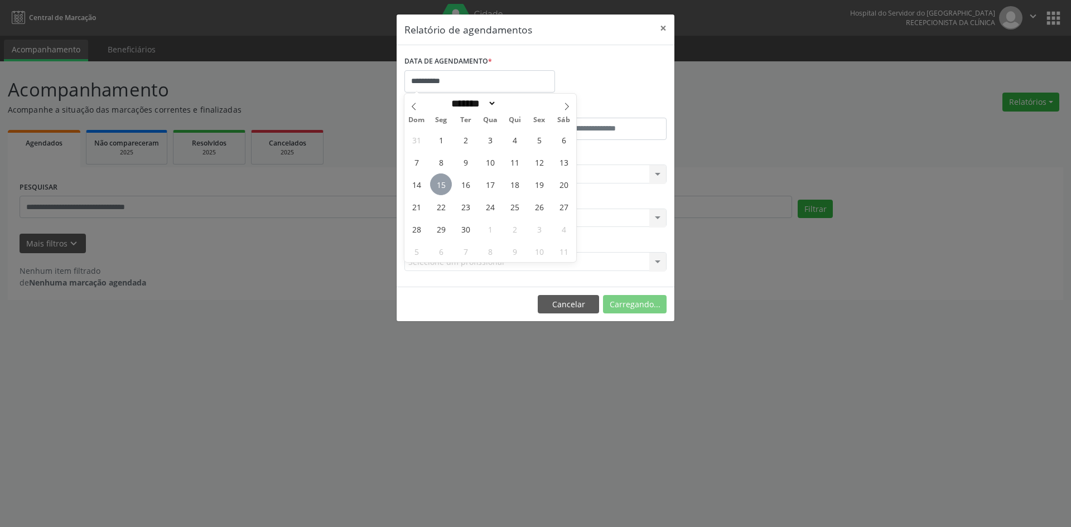 The width and height of the screenshot is (1071, 527). Describe the element at coordinates (440, 162) in the screenshot. I see `span: Setembro 8, 2025` at that location.